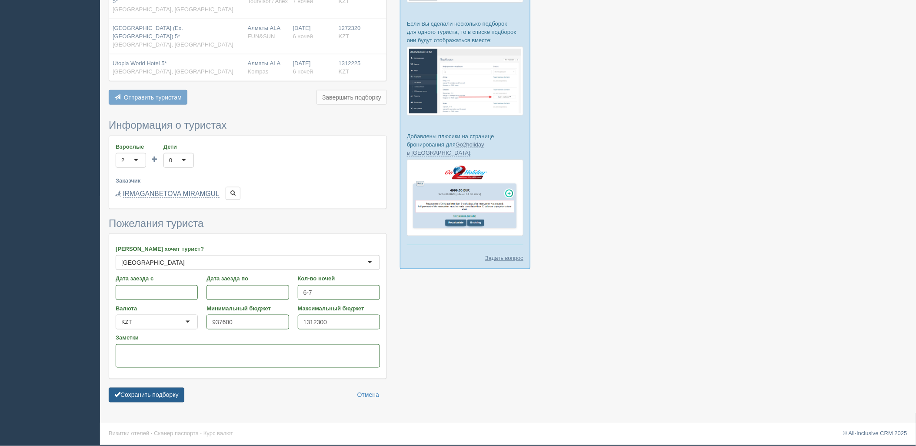 The height and width of the screenshot is (446, 916). What do you see at coordinates (248, 180) in the screenshot?
I see `label: Заказчик` at bounding box center [248, 180].